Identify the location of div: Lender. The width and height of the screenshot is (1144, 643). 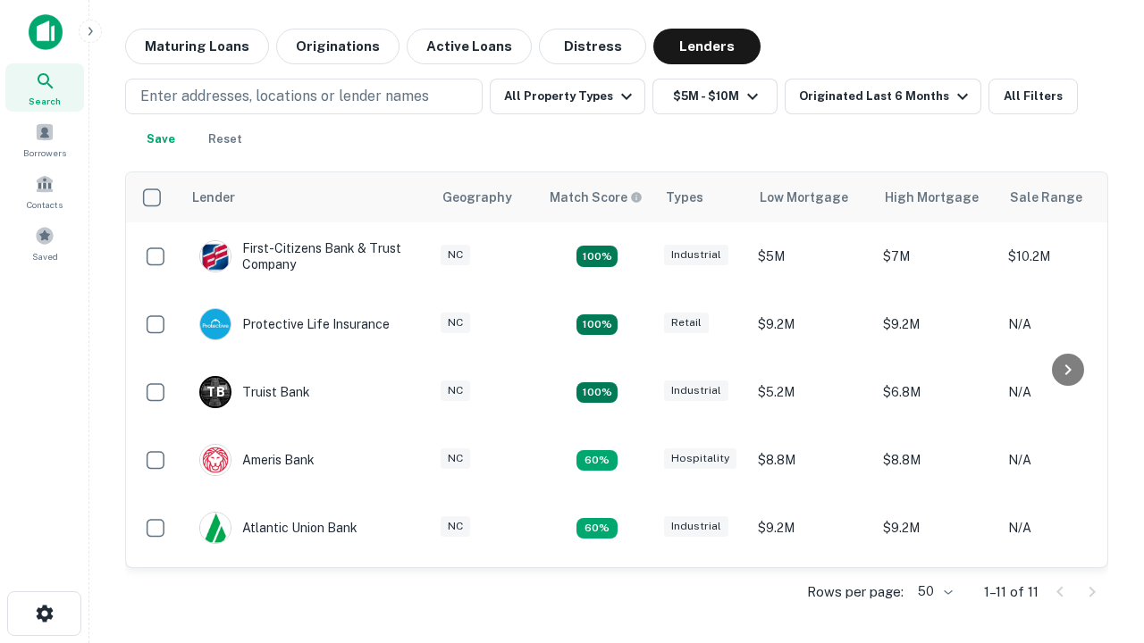
(214, 198).